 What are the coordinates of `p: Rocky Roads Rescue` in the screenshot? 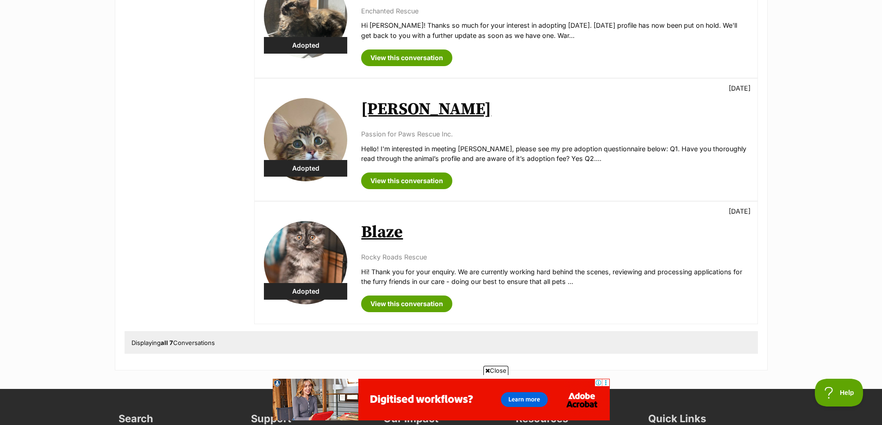 It's located at (554, 257).